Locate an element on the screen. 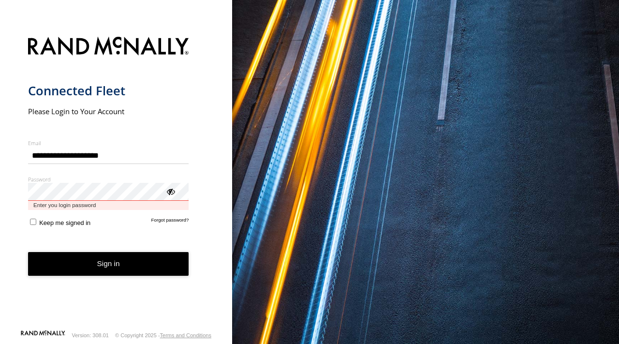 The height and width of the screenshot is (344, 619). img: Rand McNally is located at coordinates (108, 47).